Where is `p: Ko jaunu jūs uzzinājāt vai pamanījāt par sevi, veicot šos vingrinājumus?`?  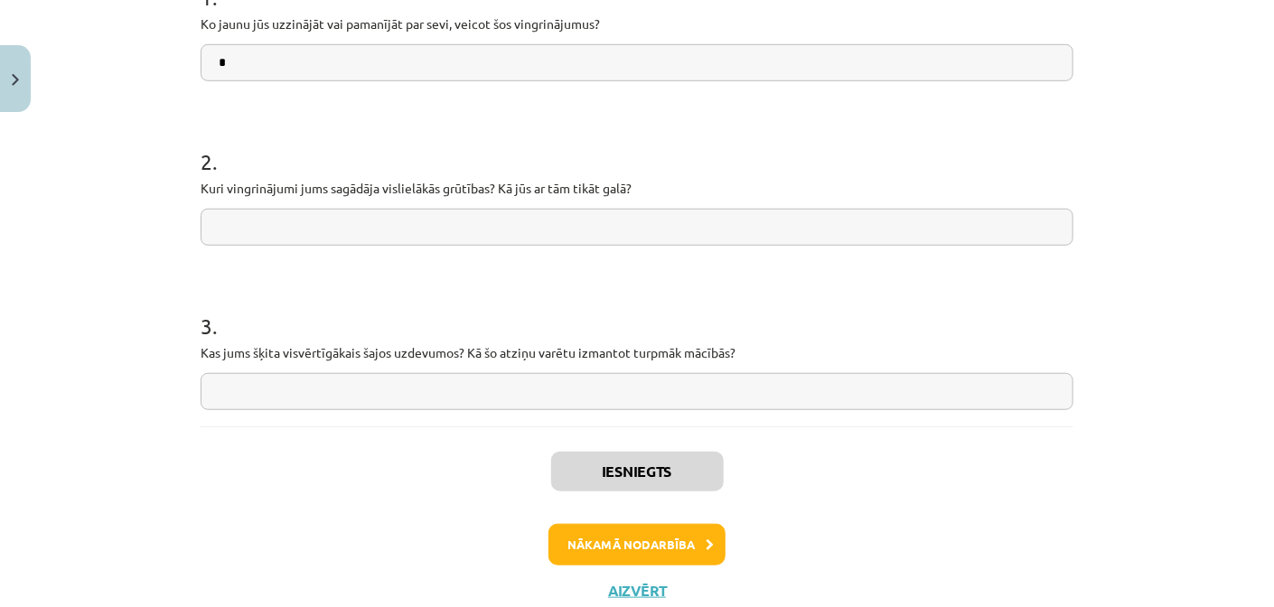 p: Ko jaunu jūs uzzinājāt vai pamanījāt par sevi, veicot šos vingrinājumus? is located at coordinates (637, 23).